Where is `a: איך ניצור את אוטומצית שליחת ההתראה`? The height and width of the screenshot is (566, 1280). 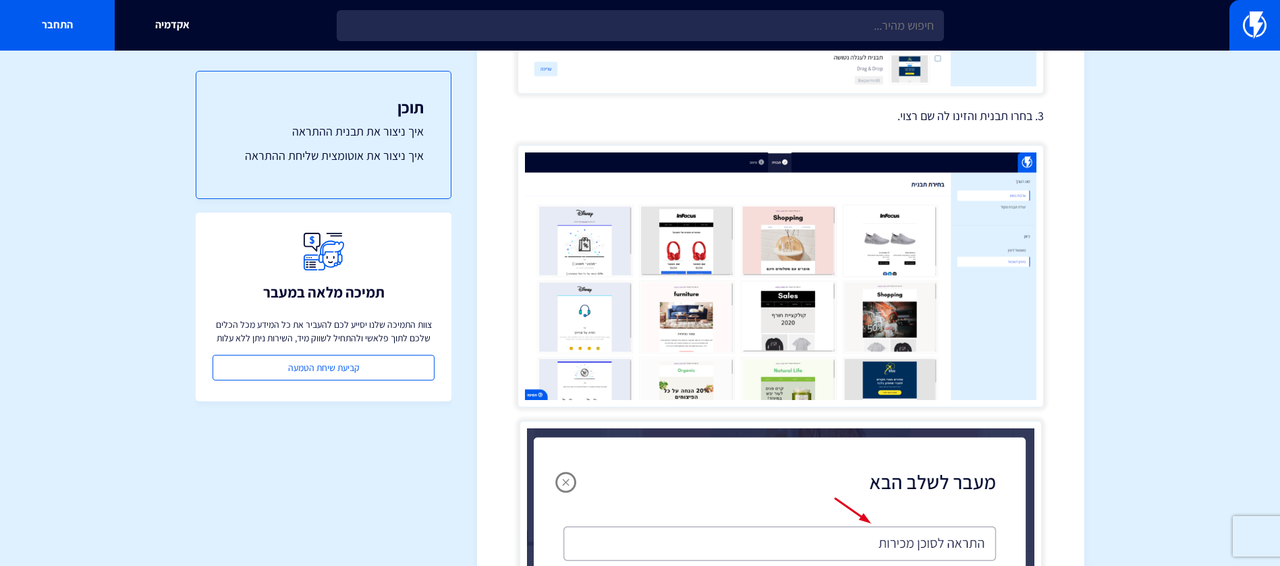 a: איך ניצור את אוטומצית שליחת ההתראה is located at coordinates (323, 156).